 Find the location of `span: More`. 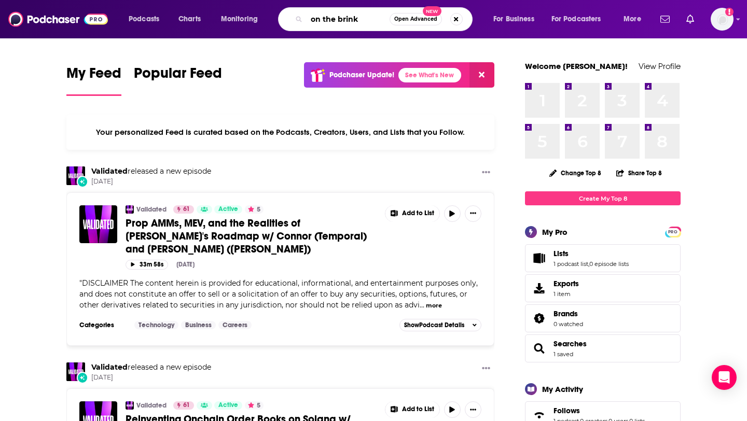

span: More is located at coordinates (632, 19).